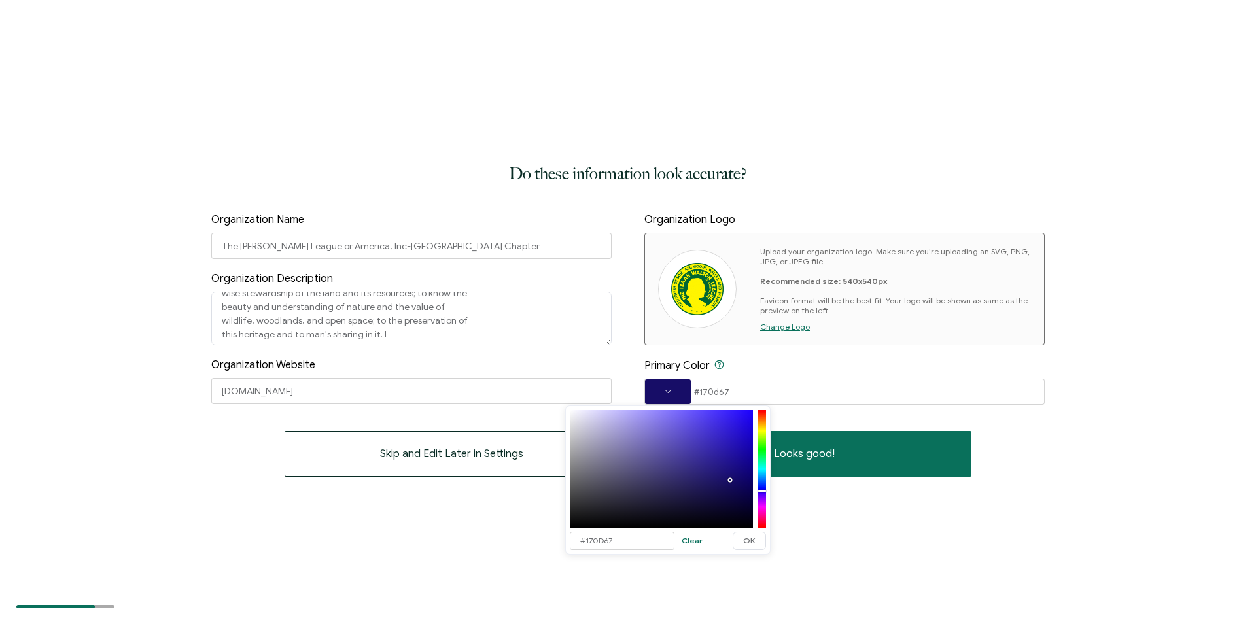  Describe the element at coordinates (785, 326) in the screenshot. I see `span: Change Logo` at that location.